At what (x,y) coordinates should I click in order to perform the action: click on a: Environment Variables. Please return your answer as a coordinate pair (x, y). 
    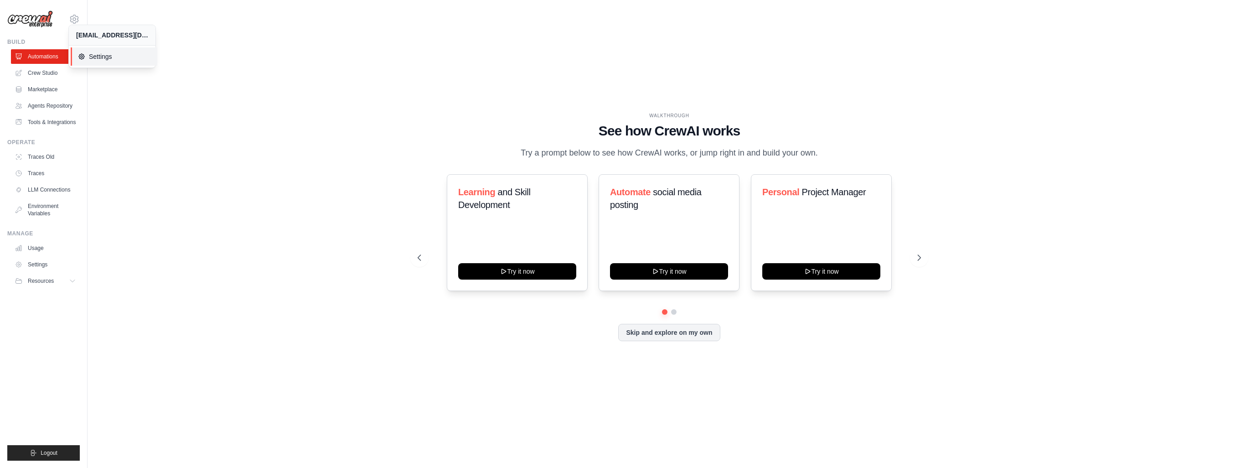
    Looking at the image, I should click on (45, 210).